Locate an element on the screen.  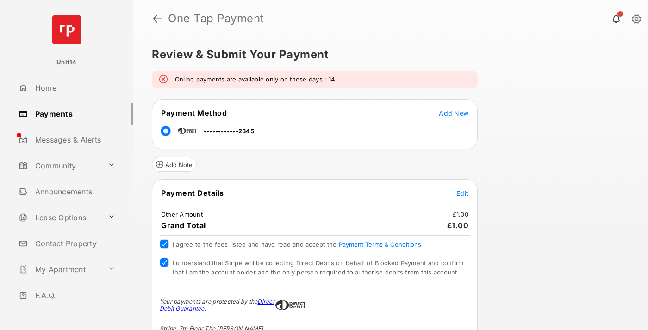
img: svg+xml;base64,PHN2ZyB4bWxucz0iaHR0cDovL3d3dy53My5vcmcvMjAwMC9zdmciIHdpZHRoPSI2NCIgaGVpZ2h0PSI2NC... is located at coordinates (67, 30).